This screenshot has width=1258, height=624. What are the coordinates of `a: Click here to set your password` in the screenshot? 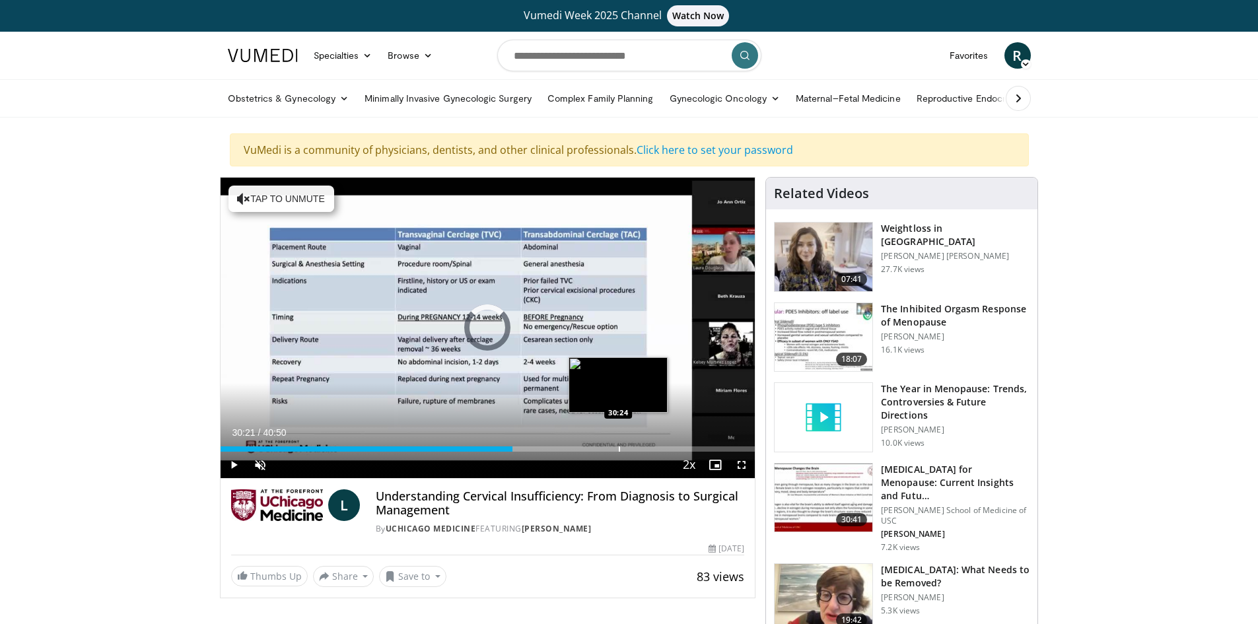 It's located at (714, 150).